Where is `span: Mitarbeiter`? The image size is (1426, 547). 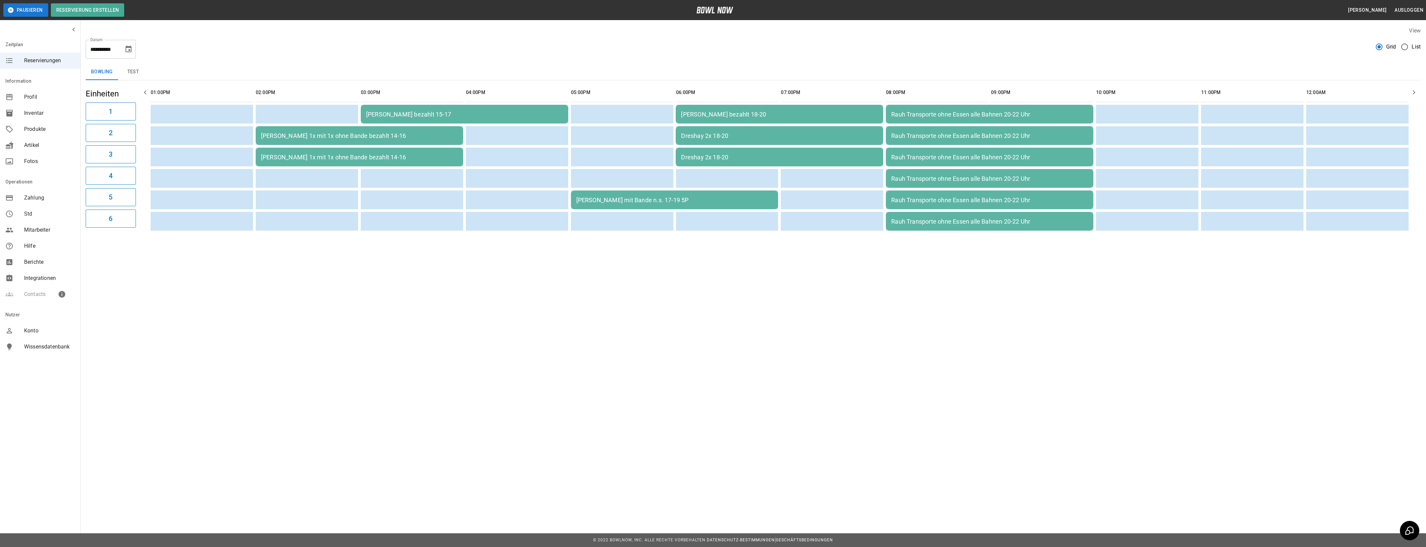 span: Mitarbeiter is located at coordinates (50, 230).